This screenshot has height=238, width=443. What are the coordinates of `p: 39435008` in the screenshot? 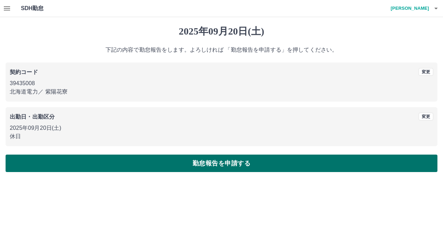 It's located at (222, 83).